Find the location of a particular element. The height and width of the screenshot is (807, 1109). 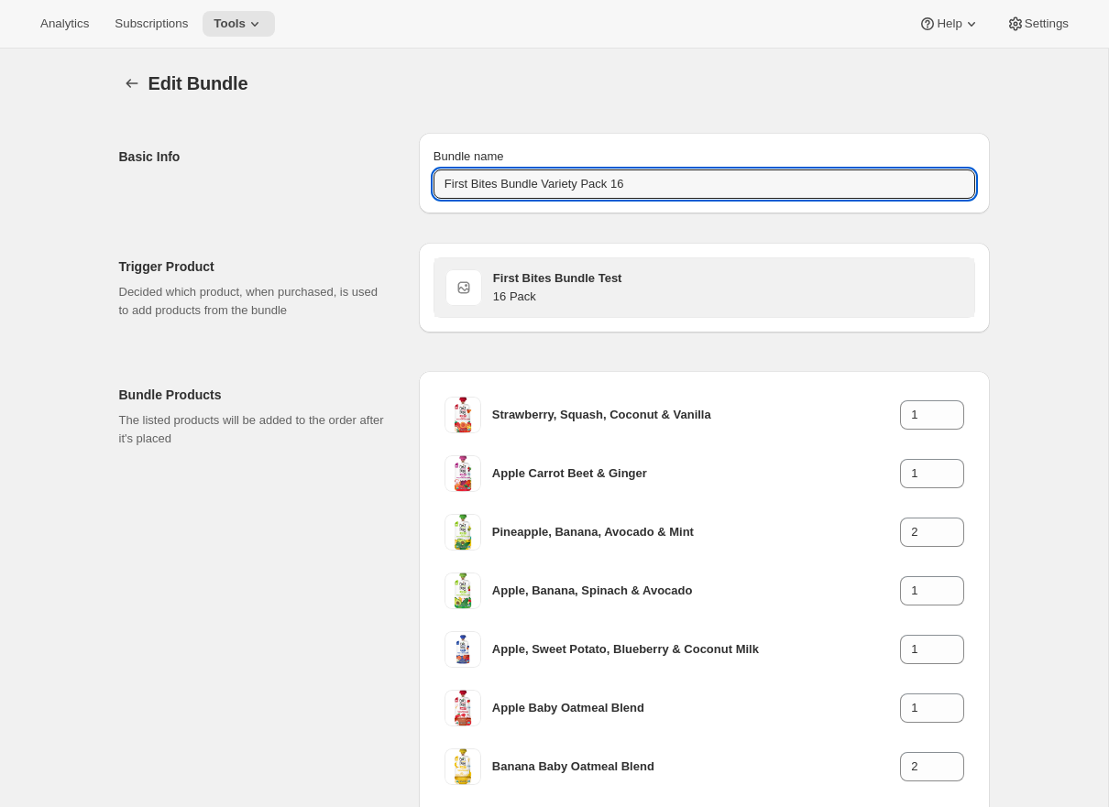

img: BABY_APP_CAR_BEET_BFVACB01-1223A_FRONT_1.png is located at coordinates (463, 474).